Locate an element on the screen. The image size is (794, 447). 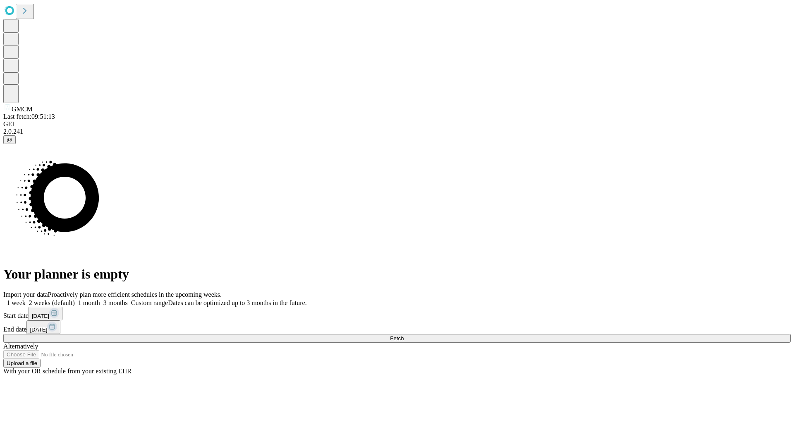
span: 1 month is located at coordinates (89, 302).